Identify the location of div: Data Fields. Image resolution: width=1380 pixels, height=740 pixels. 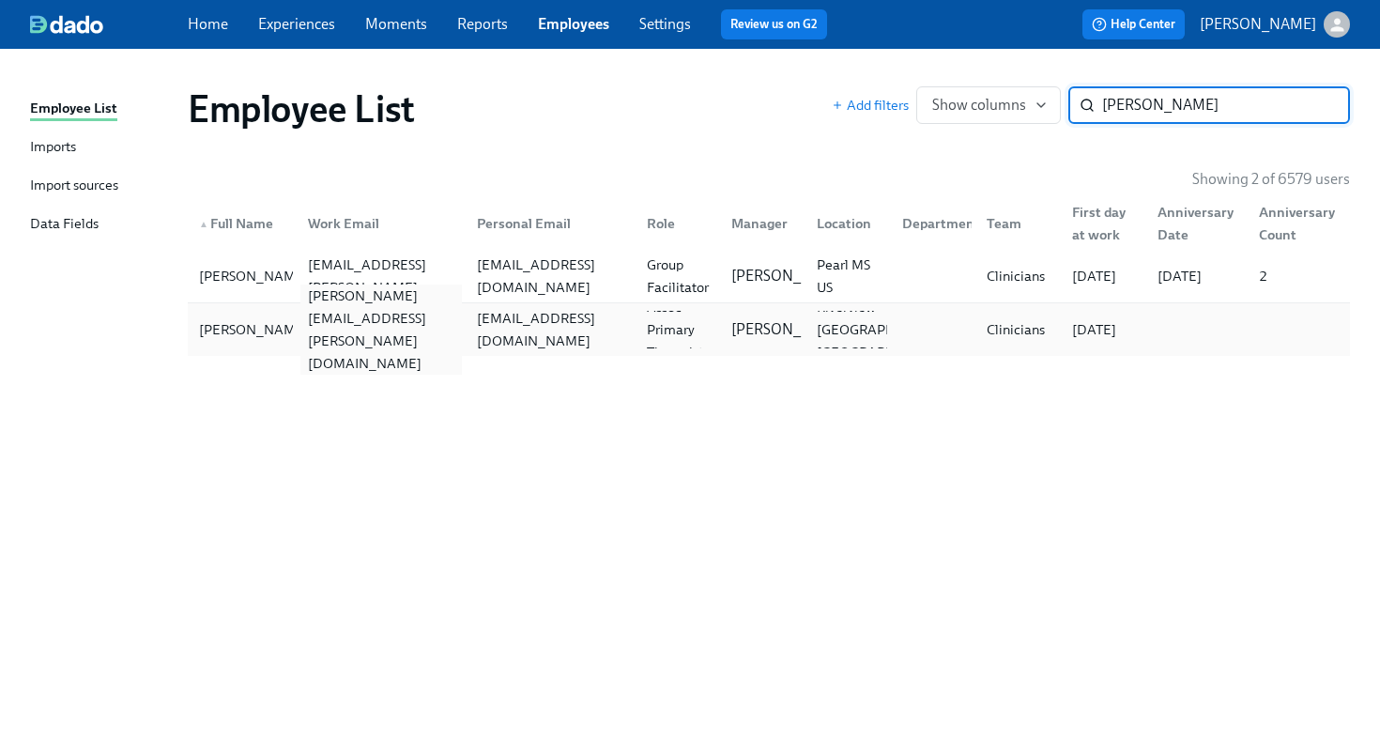
(64, 224).